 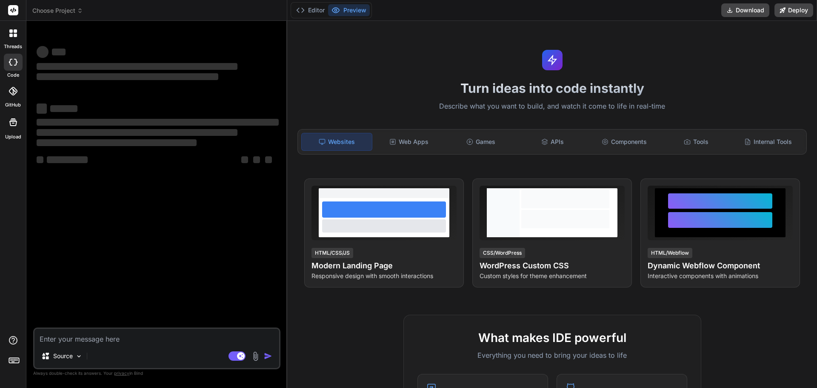 What do you see at coordinates (720, 266) in the screenshot?
I see `h4: Dynamic Webflow Component` at bounding box center [720, 266].